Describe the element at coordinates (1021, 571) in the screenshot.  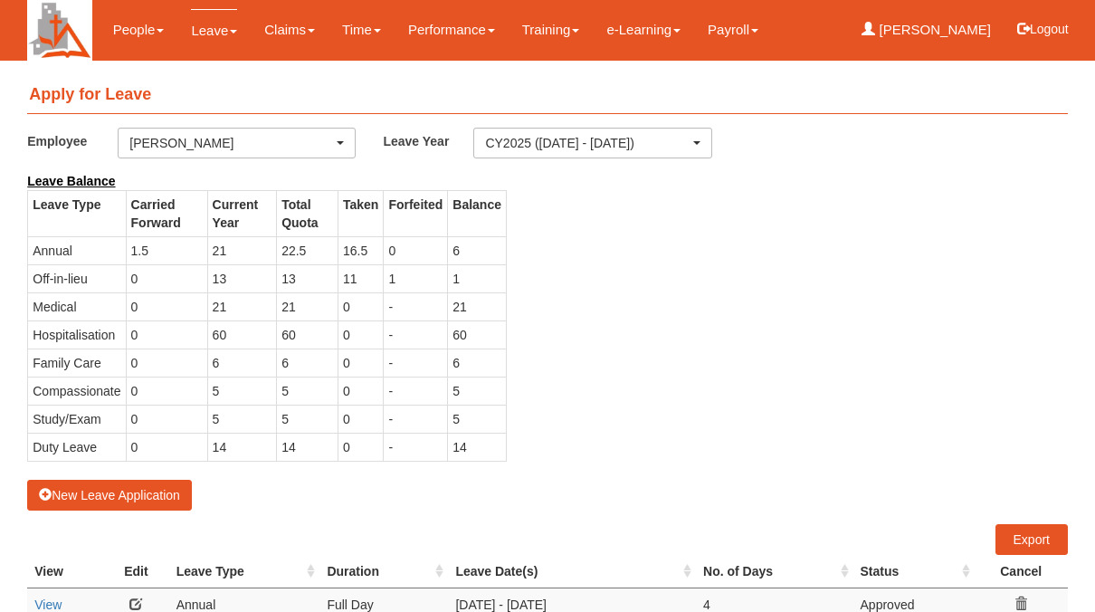
I see `th: Cancel` at that location.